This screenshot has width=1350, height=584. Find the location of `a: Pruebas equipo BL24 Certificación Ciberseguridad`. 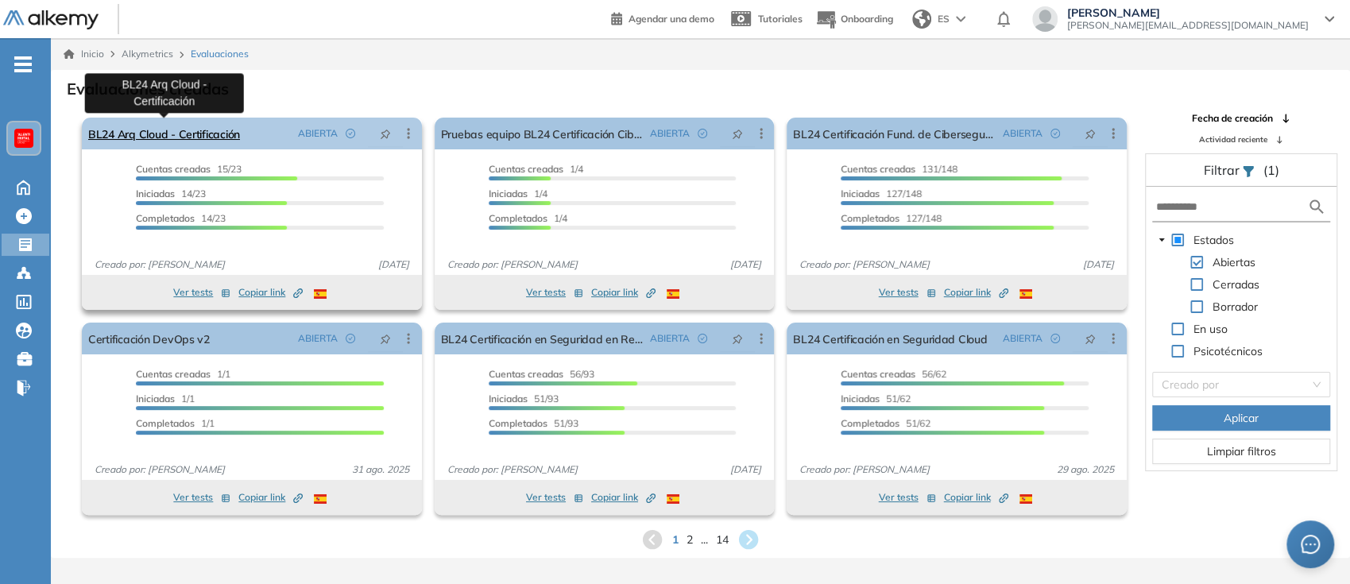

a: Pruebas equipo BL24 Certificación Ciberseguridad is located at coordinates (543, 134).